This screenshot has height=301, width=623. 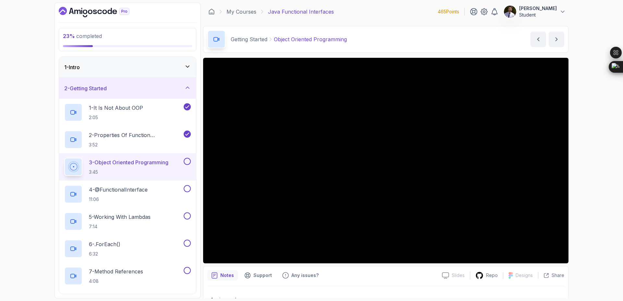 I want to click on p: 7:14, so click(x=120, y=226).